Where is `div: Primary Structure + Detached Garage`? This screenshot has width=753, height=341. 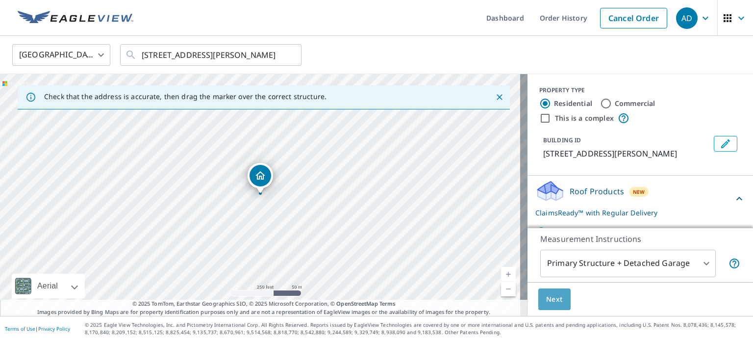
div: Primary Structure + Detached Garage is located at coordinates (628, 263).